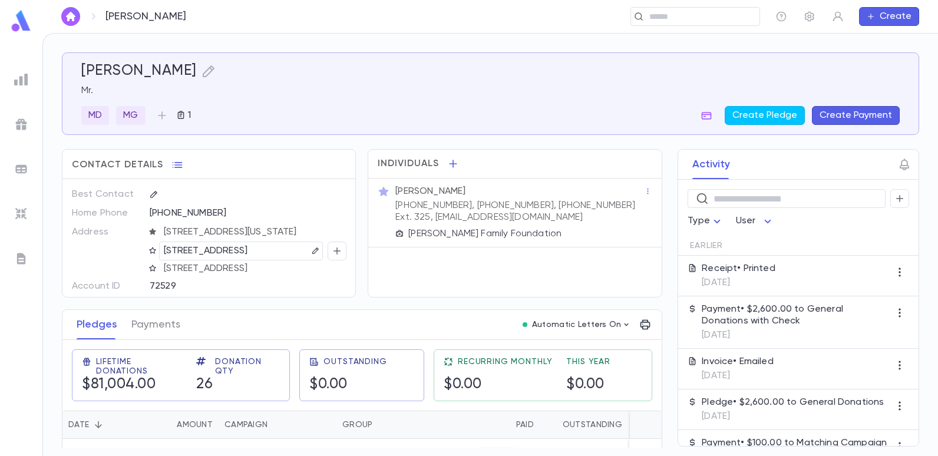 The image size is (938, 456). Describe the element at coordinates (21, 124) in the screenshot. I see `img: campaigns_grey.99e729a5f7ee94e3726e6486bddda8f1.svg` at that location.